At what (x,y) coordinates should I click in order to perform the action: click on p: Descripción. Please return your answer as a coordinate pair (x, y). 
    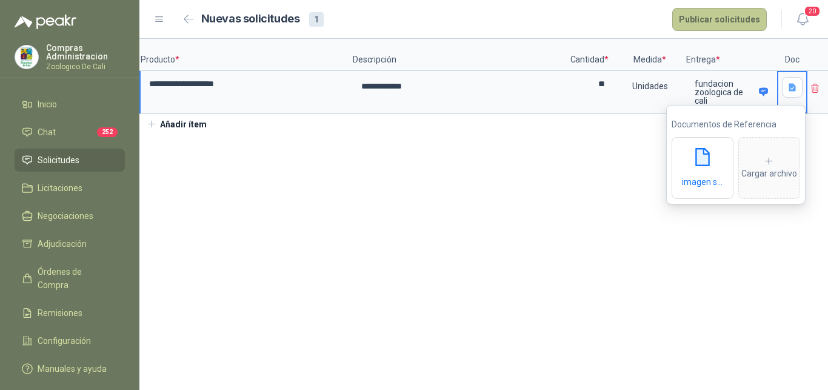
    Looking at the image, I should click on (459, 55).